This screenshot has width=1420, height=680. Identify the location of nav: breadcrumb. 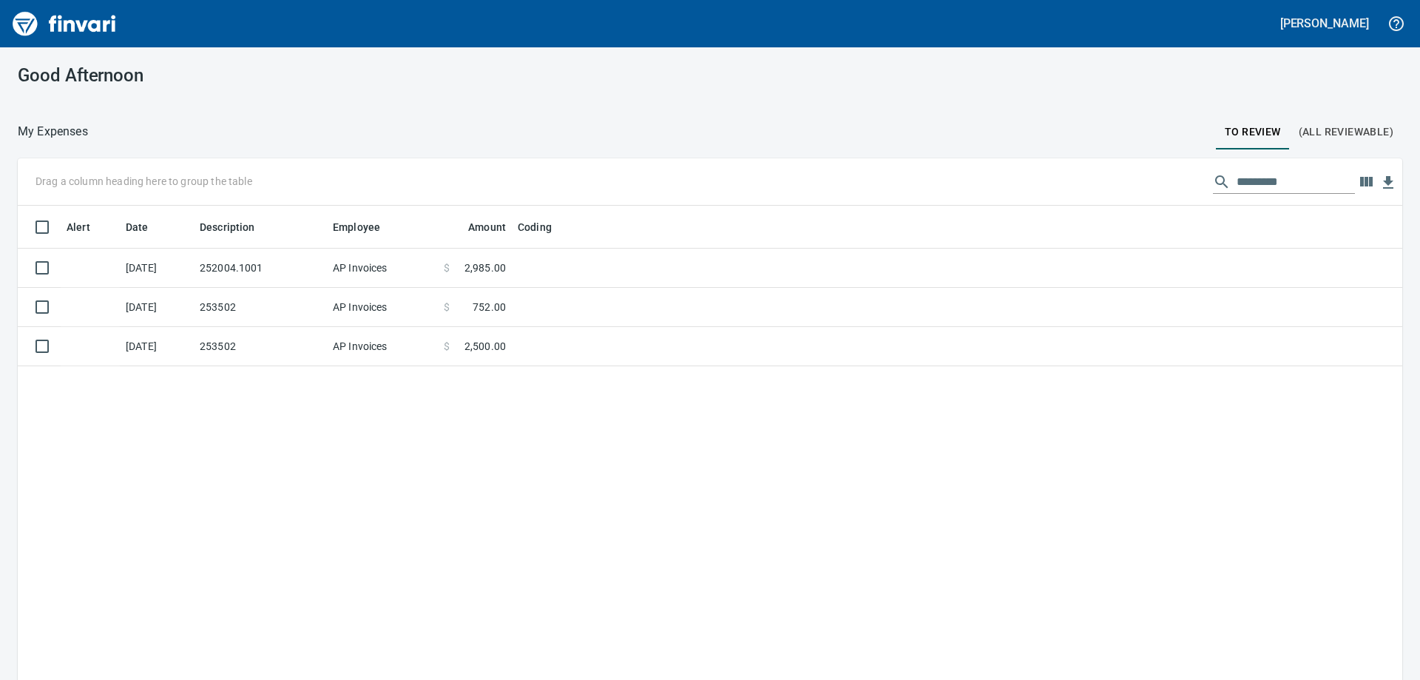
(53, 132).